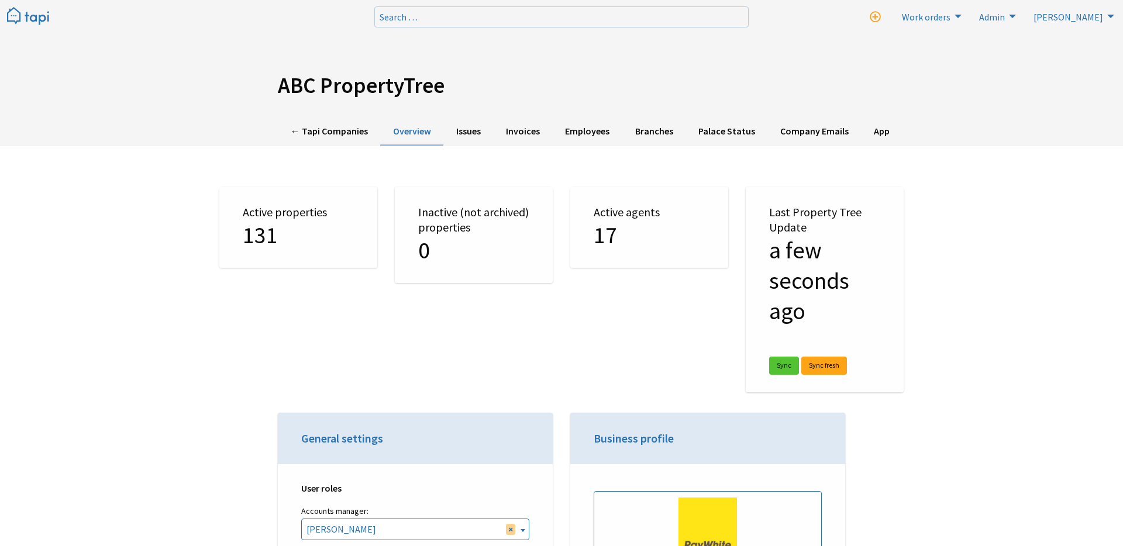 The image size is (1123, 546). Describe the element at coordinates (649, 228) in the screenshot. I see `div: Active agents` at that location.